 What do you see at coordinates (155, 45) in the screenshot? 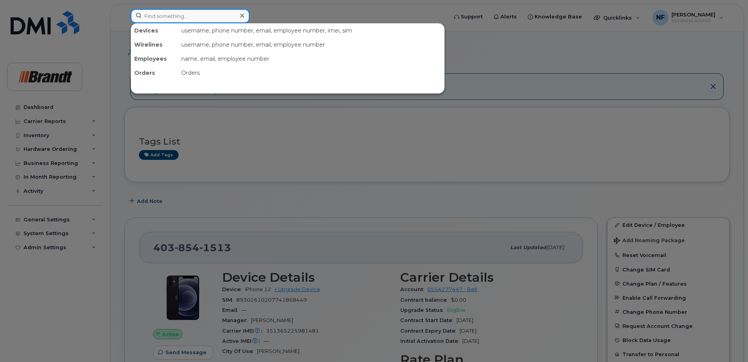
I see `div: Wirelines` at bounding box center [155, 45].